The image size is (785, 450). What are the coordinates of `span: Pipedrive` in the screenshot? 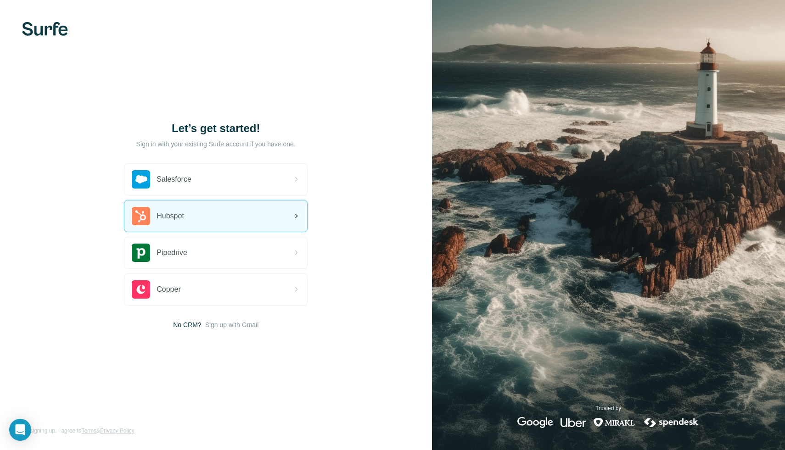 It's located at (172, 253).